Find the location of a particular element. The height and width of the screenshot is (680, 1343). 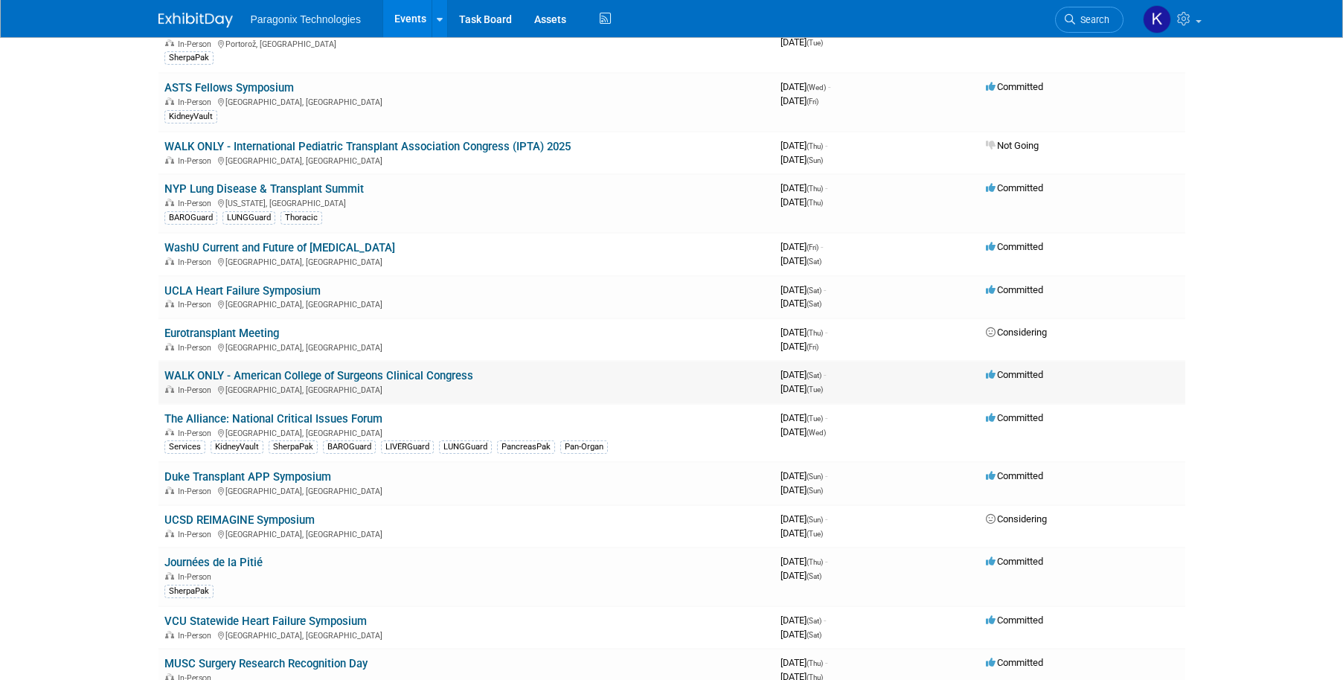

div: Pan-Organ is located at coordinates (584, 447).